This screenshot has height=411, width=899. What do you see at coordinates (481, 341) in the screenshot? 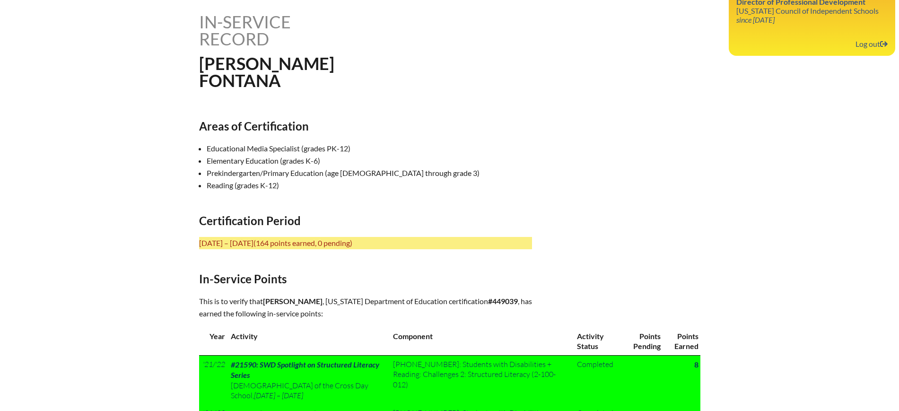
I see `th: Component` at bounding box center [481, 341].